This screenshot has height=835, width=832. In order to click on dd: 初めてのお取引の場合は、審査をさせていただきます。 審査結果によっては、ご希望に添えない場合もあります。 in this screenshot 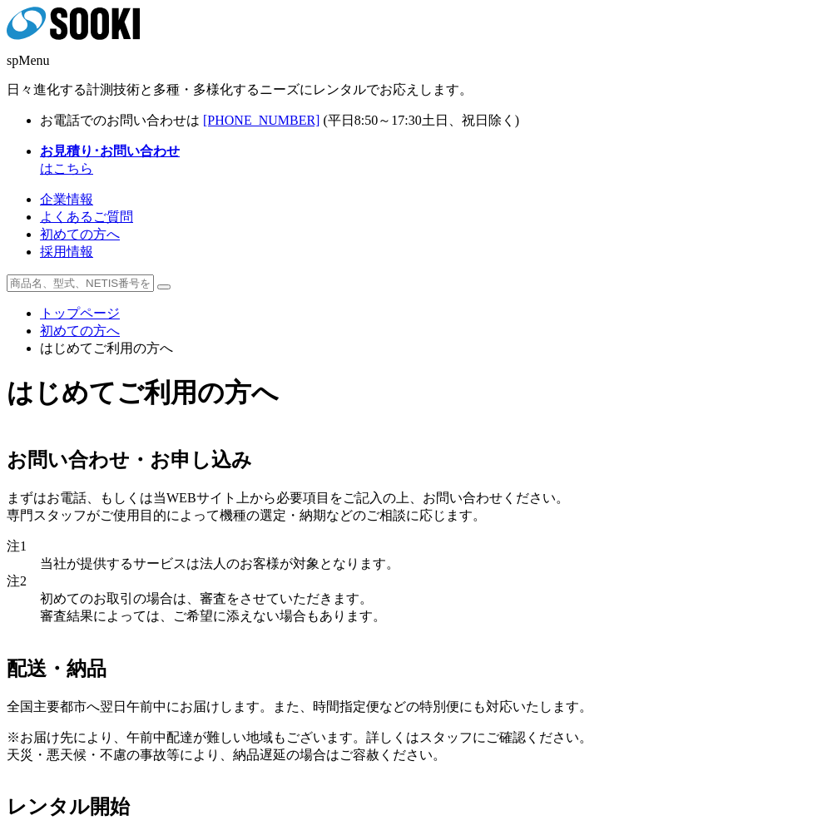, I will do `click(433, 608)`.